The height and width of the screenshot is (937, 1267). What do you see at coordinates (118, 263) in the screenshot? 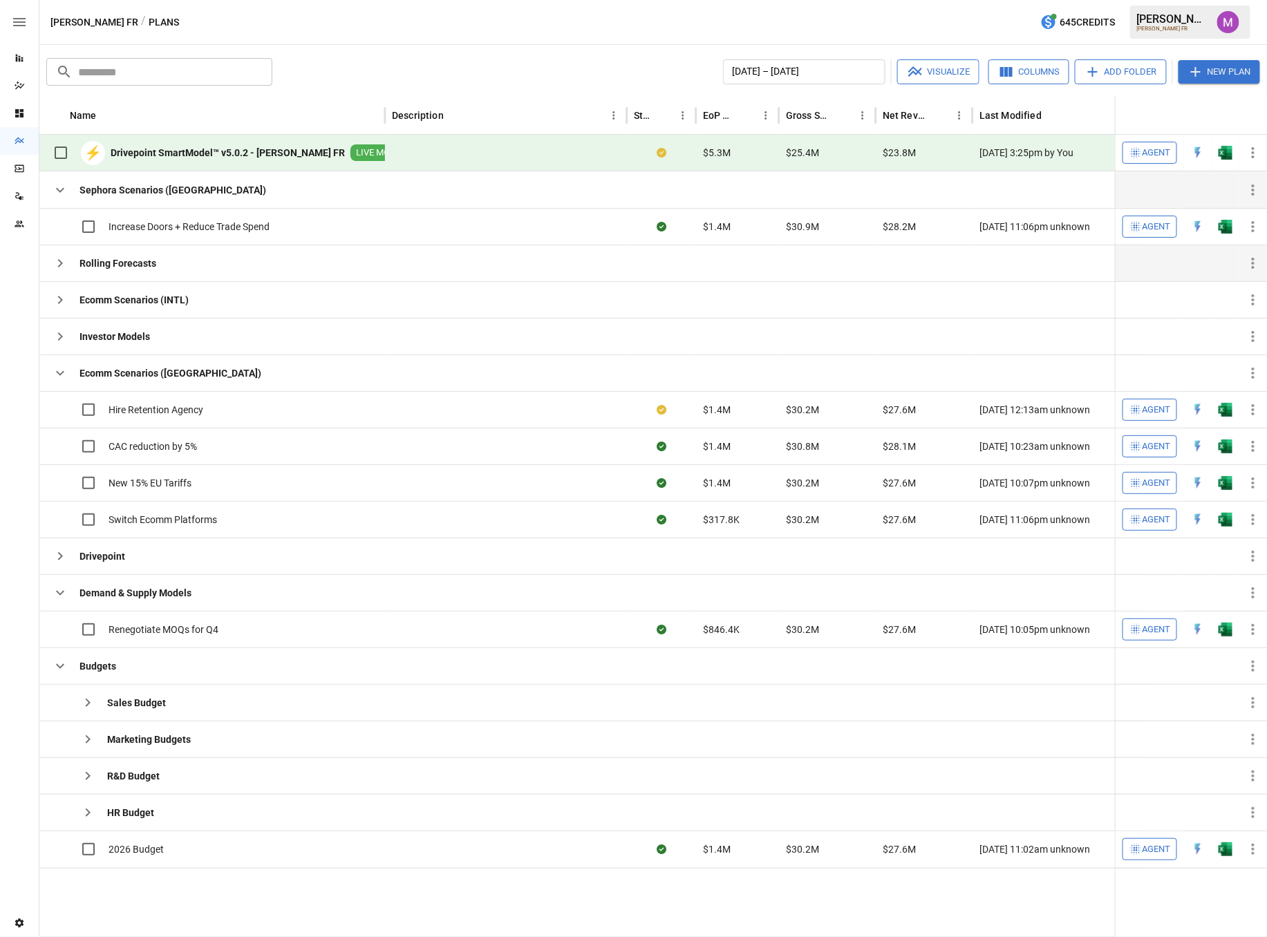
I see `b: Rolling Forecasts` at bounding box center [118, 263].